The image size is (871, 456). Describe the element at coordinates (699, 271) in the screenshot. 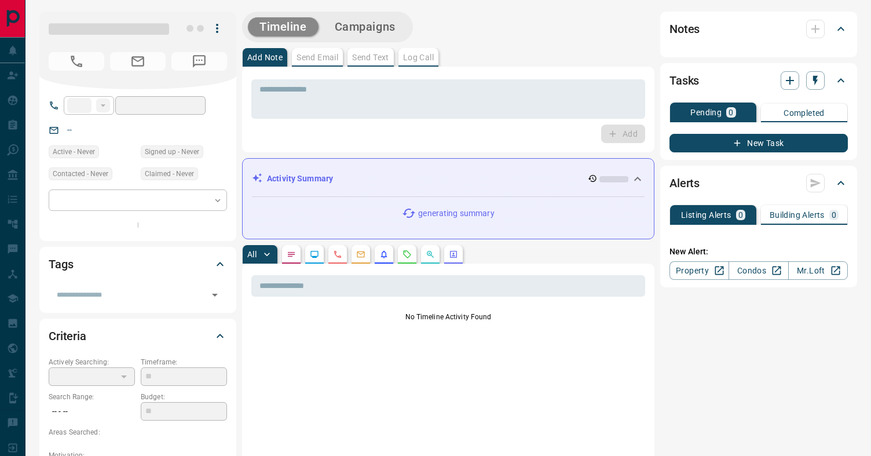

I see `a: Property` at that location.